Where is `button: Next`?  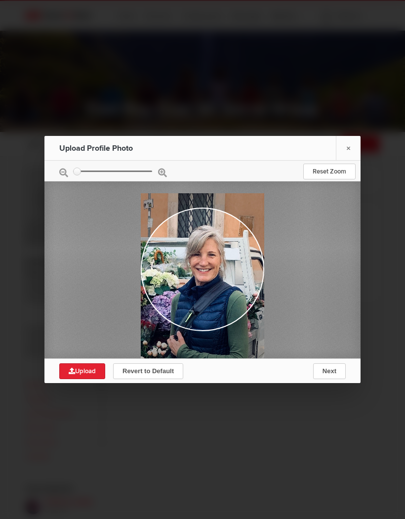 button: Next is located at coordinates (330, 371).